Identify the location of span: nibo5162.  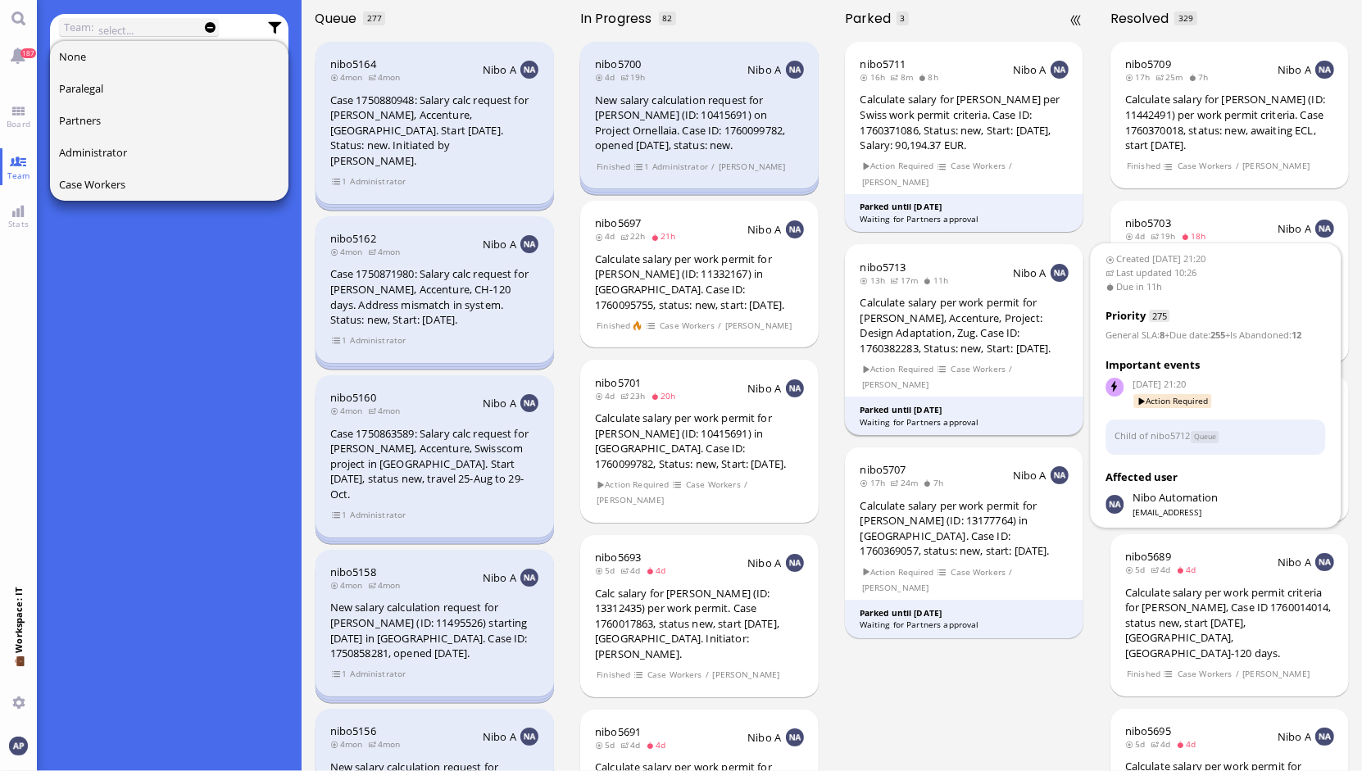
(353, 239).